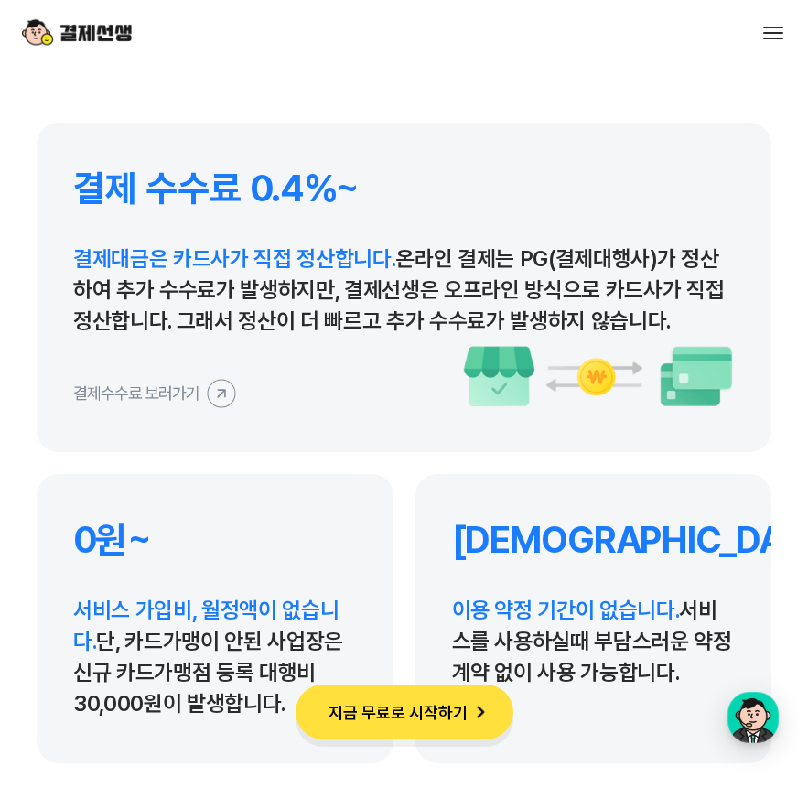 This screenshot has height=809, width=808. What do you see at coordinates (294, 615) in the screenshot?
I see `span: 설정` at bounding box center [294, 615].